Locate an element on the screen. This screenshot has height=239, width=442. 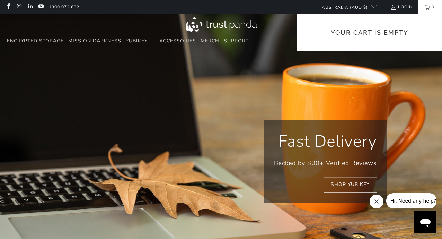
span: Hi. Need any help? is located at coordinates (27, 8).